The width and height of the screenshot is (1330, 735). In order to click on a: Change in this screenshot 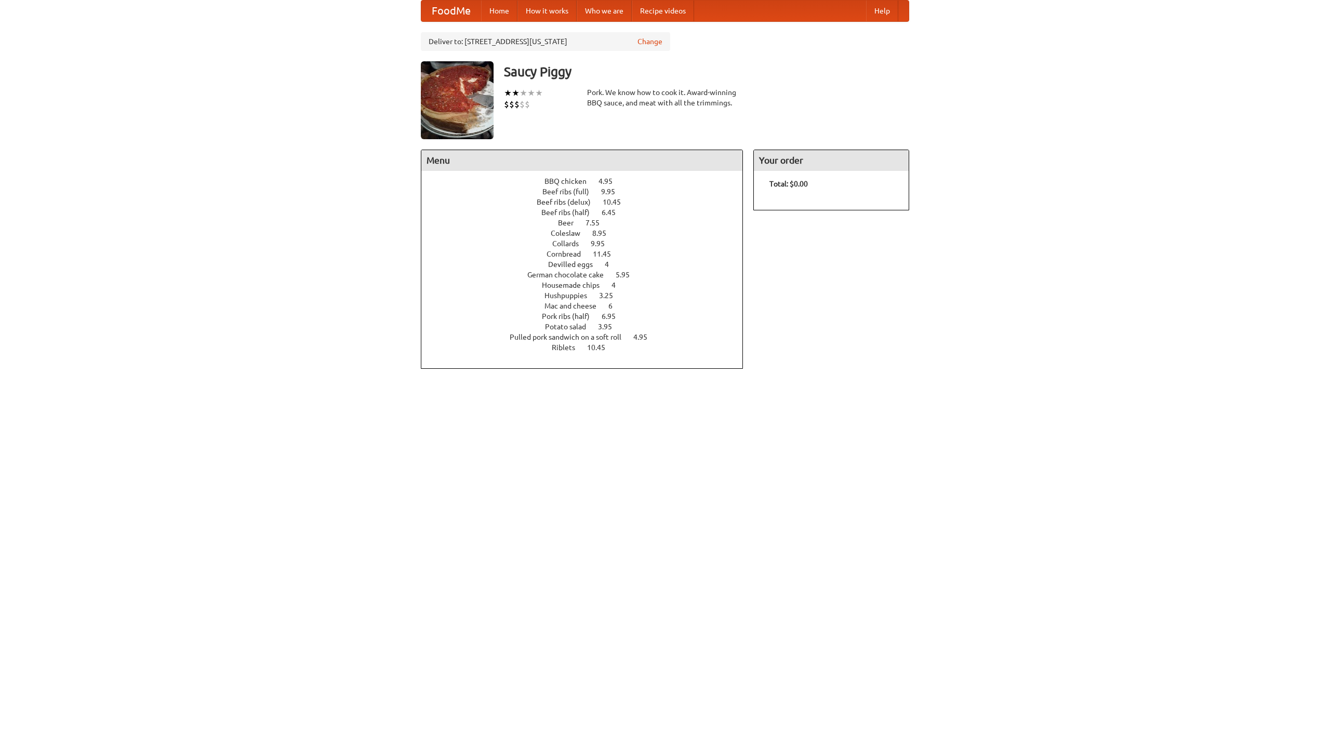, I will do `click(650, 42)`.